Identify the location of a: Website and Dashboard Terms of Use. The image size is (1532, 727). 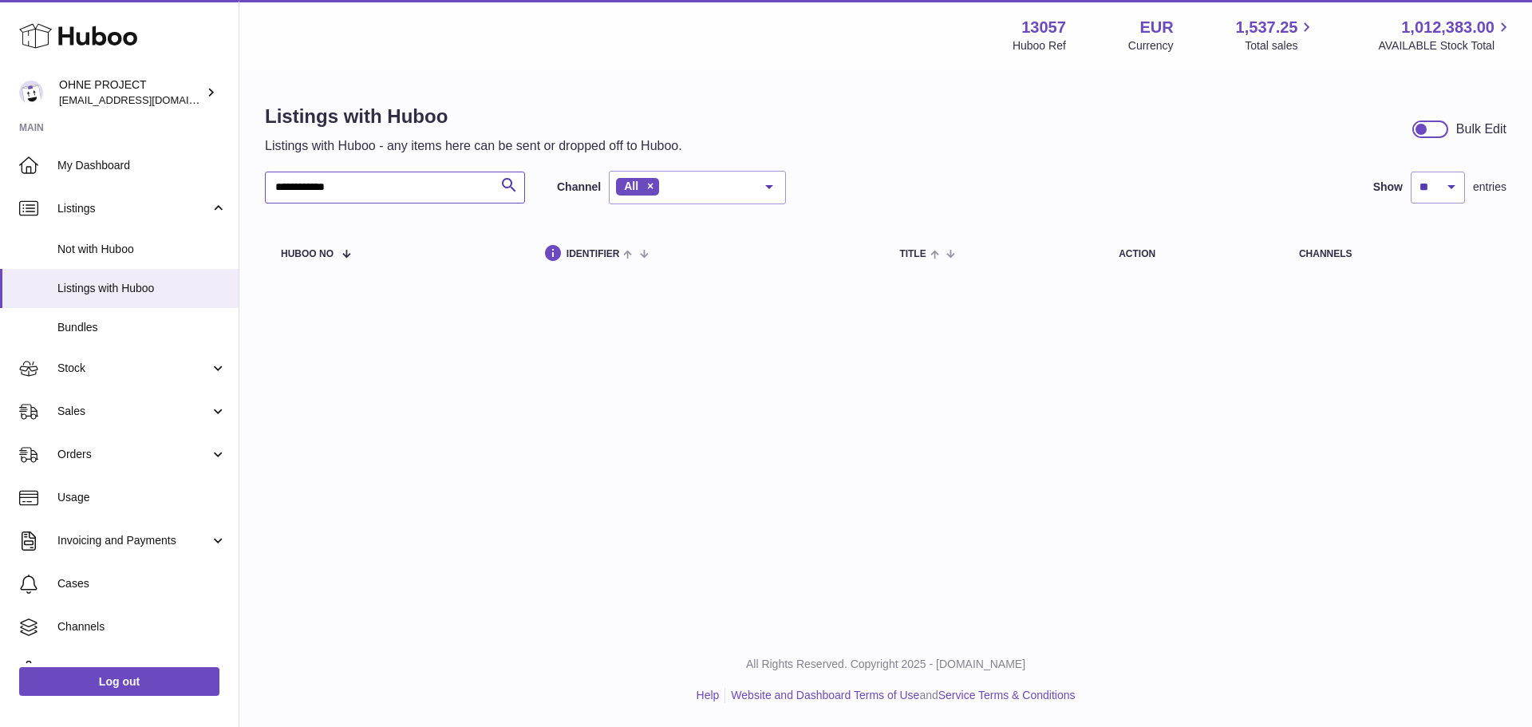
(825, 695).